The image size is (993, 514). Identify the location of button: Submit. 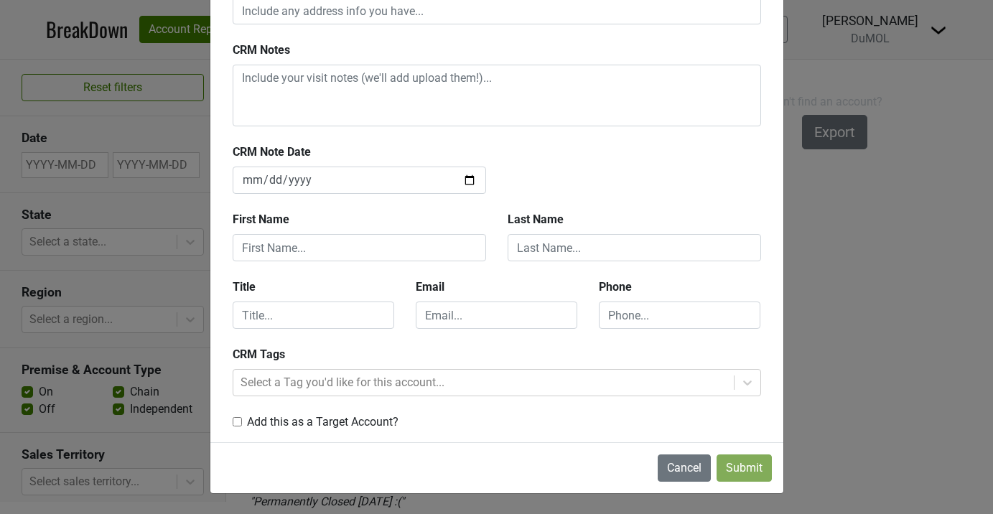
(744, 468).